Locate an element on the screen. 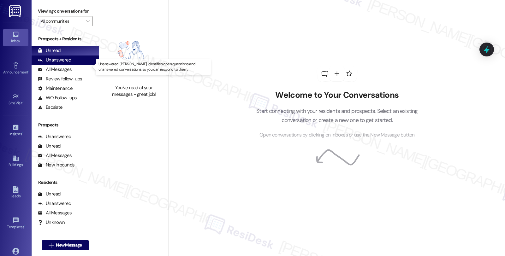  div: Prospects is located at coordinates (65, 125).